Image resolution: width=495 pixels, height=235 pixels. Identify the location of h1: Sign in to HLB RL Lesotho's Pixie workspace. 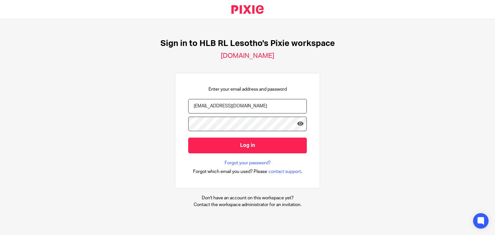
(247, 43).